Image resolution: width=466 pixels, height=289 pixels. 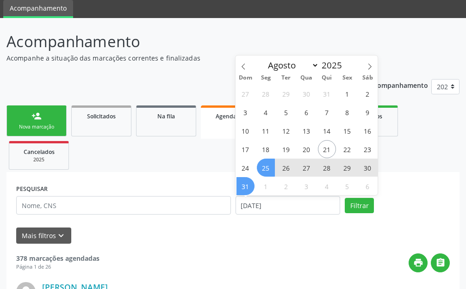 I want to click on strong: 378 marcações agendadas, so click(x=58, y=258).